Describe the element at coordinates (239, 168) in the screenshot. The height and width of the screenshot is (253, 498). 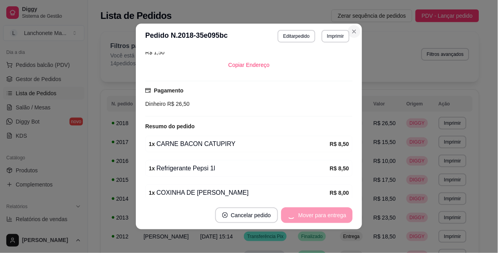
I see `div: Refrigerante Pepsi 1l` at that location.